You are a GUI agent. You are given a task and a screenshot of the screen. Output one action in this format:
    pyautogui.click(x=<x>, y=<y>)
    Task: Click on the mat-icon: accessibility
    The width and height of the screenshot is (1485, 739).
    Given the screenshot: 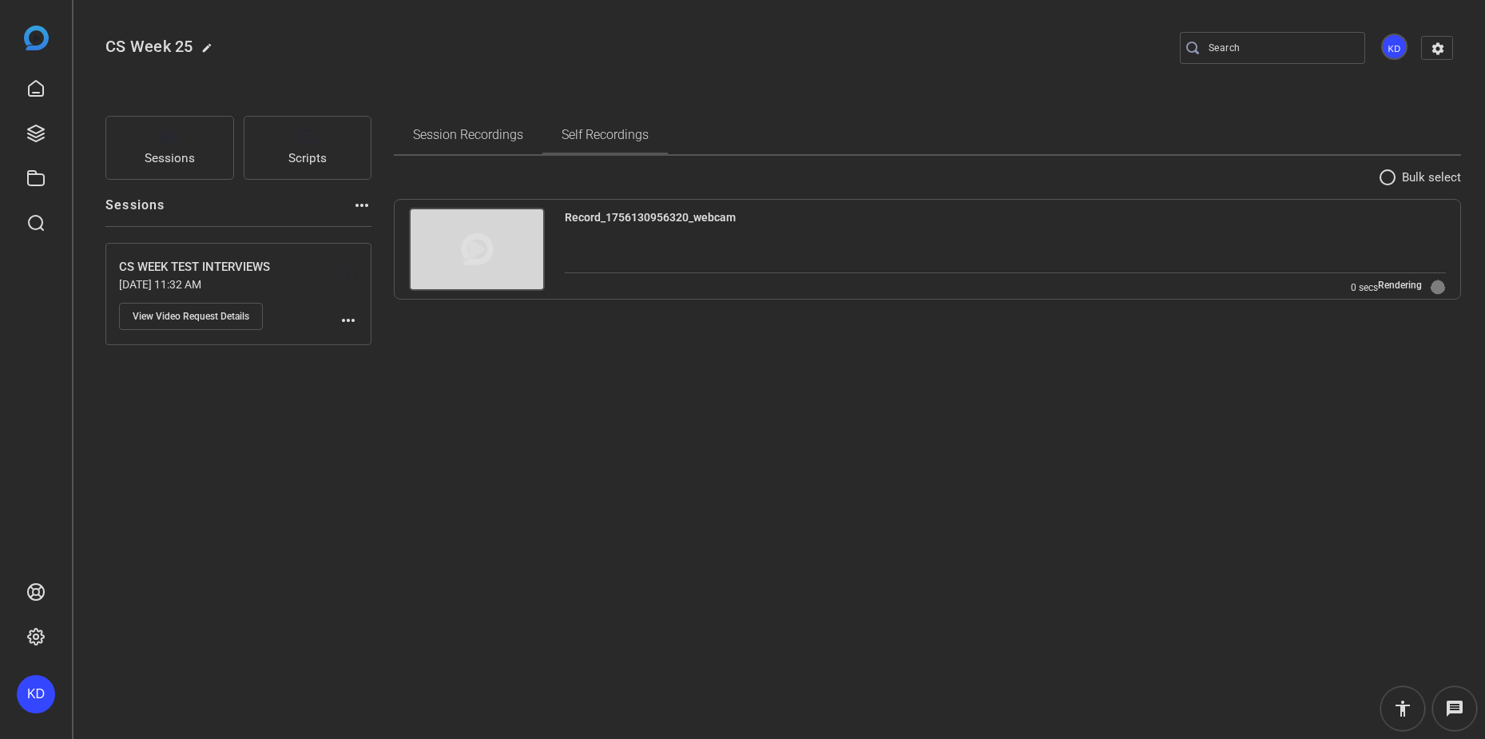 What is the action you would take?
    pyautogui.click(x=1403, y=709)
    